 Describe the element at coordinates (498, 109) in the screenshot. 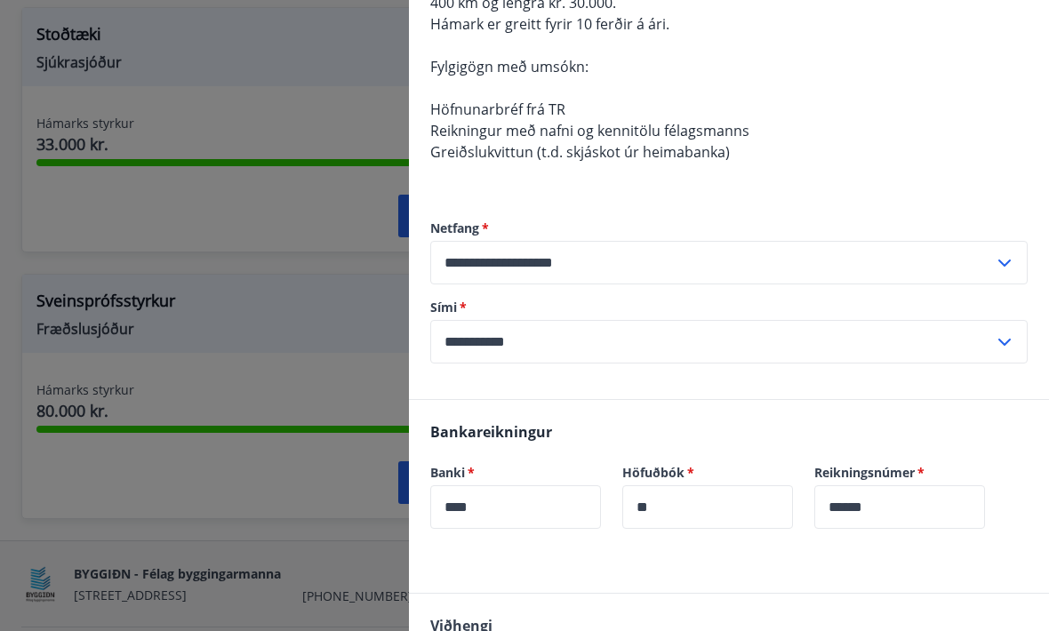

I see `span: Höfnunarbréf frá TR` at that location.